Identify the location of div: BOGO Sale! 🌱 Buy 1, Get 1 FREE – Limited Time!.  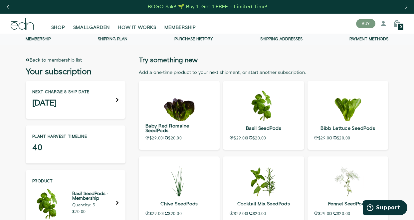
(207, 7).